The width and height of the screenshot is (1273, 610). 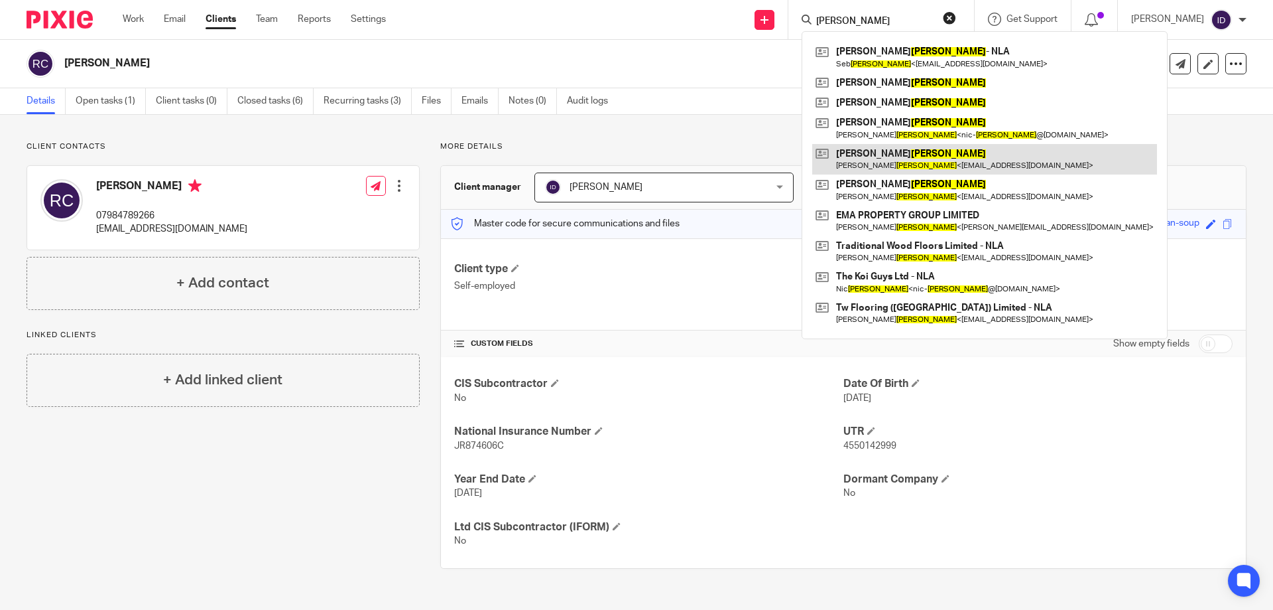 What do you see at coordinates (479, 446) in the screenshot?
I see `span: JR874606C` at bounding box center [479, 446].